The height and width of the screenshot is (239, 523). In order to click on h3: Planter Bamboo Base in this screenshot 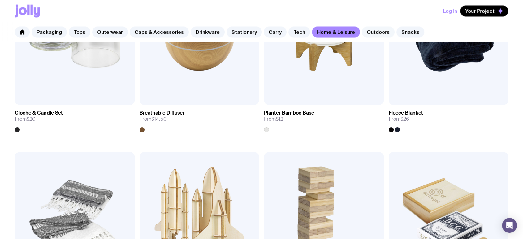, I will do `click(289, 113)`.